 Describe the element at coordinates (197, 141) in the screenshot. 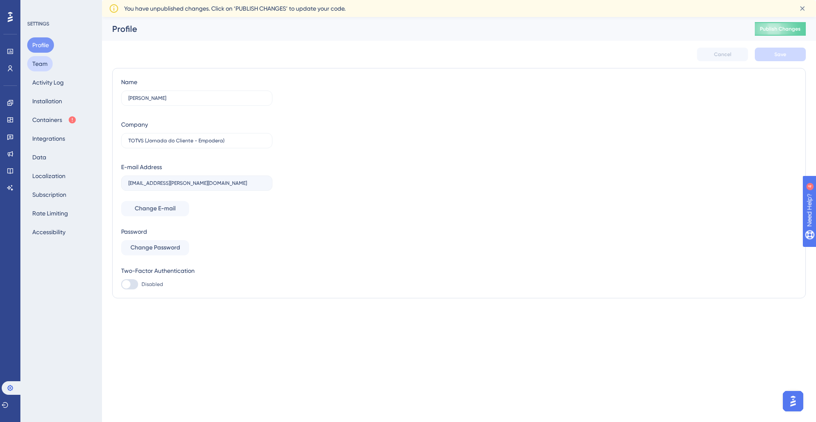

I see `input: Company Name` at that location.